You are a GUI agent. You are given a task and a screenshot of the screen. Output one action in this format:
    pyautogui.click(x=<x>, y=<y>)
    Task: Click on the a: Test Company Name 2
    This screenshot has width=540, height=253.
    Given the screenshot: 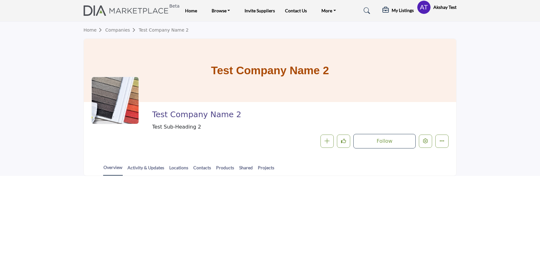 What is the action you would take?
    pyautogui.click(x=164, y=30)
    